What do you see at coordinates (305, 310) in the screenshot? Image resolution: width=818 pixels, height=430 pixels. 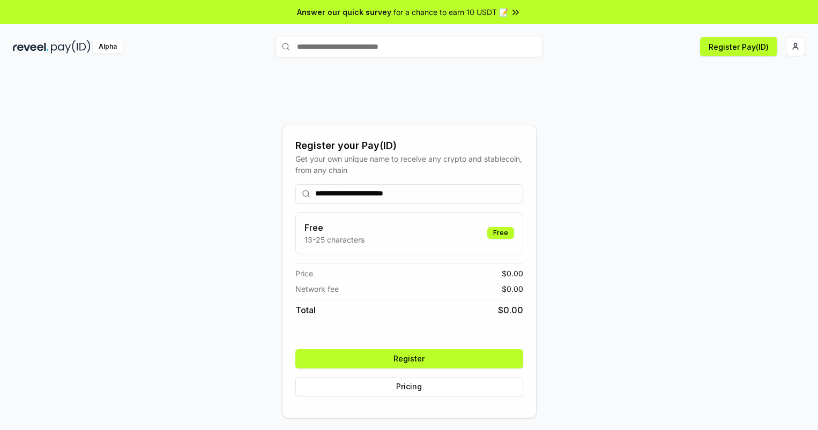 I see `span: Total` at bounding box center [305, 310].